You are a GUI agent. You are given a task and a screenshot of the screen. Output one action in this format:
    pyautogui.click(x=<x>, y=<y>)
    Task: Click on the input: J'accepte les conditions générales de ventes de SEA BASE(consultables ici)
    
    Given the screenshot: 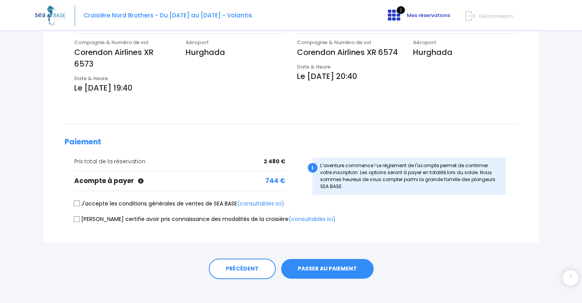 What is the action you would take?
    pyautogui.click(x=77, y=203)
    